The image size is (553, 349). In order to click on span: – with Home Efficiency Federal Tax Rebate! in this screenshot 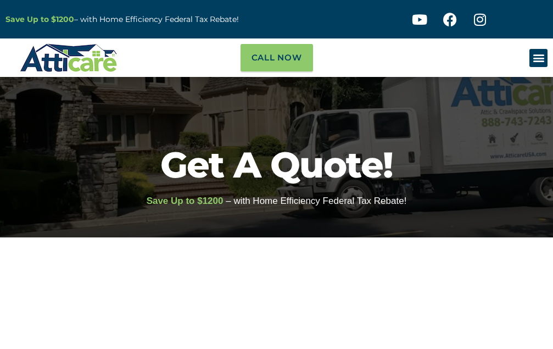, I will do `click(316, 200)`.